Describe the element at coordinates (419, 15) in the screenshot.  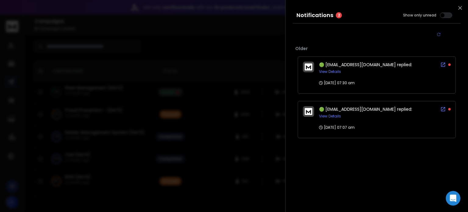
I see `label: Show only unread` at that location.